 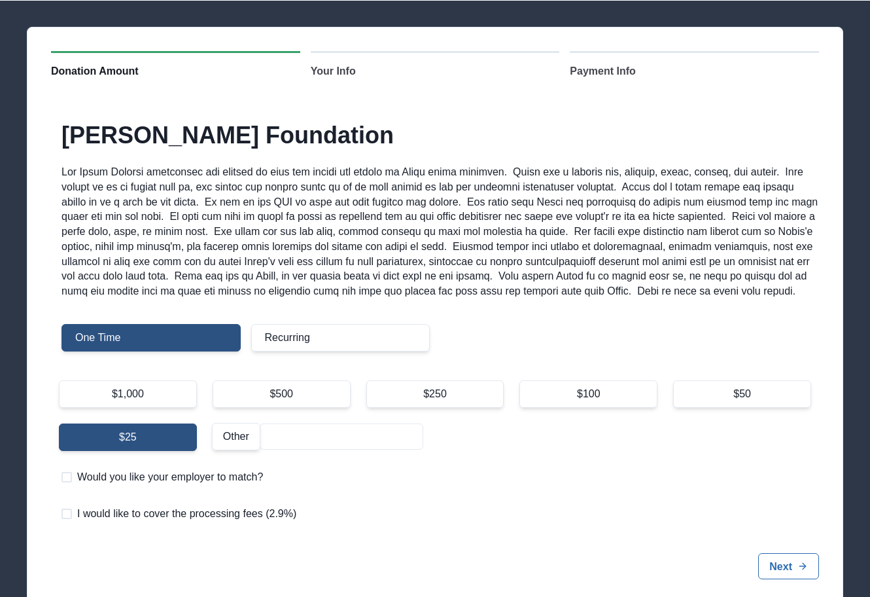 What do you see at coordinates (588, 394) in the screenshot?
I see `div: $100` at bounding box center [588, 394].